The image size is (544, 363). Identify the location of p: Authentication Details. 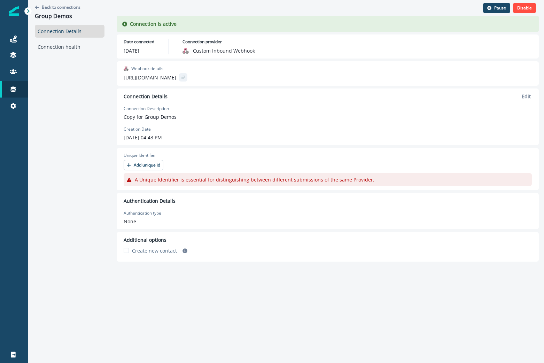
(149, 200).